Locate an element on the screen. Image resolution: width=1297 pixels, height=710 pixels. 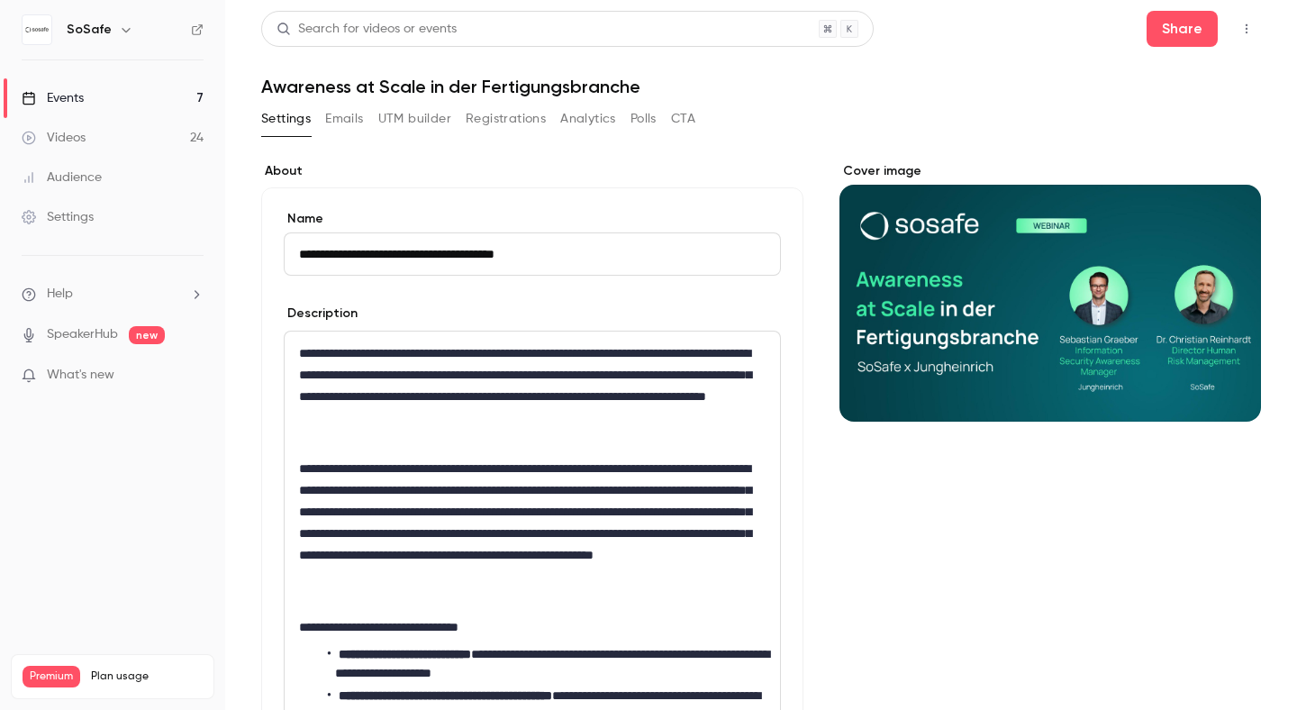
img: SoSafe is located at coordinates (37, 30).